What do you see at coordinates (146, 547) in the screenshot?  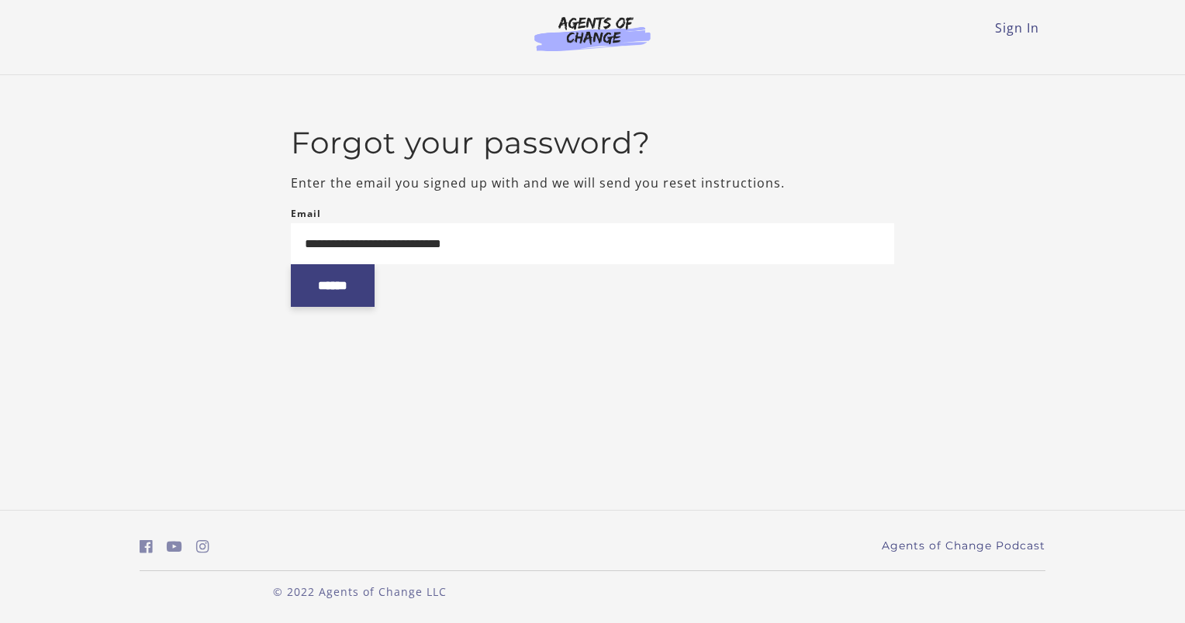 I see `i: https://www.facebook.com/groups/aswbtestprep (Open in a new window)` at bounding box center [146, 547].